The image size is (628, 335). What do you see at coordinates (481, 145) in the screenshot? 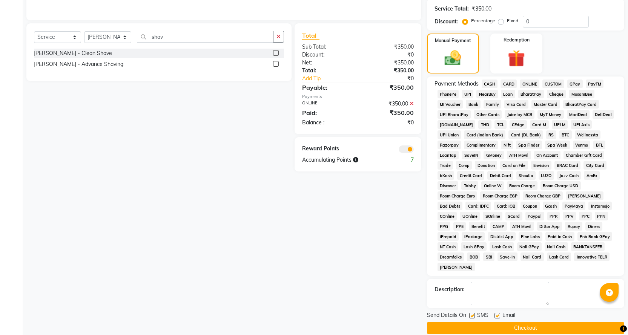
I see `span: Complimentary` at bounding box center [481, 145].